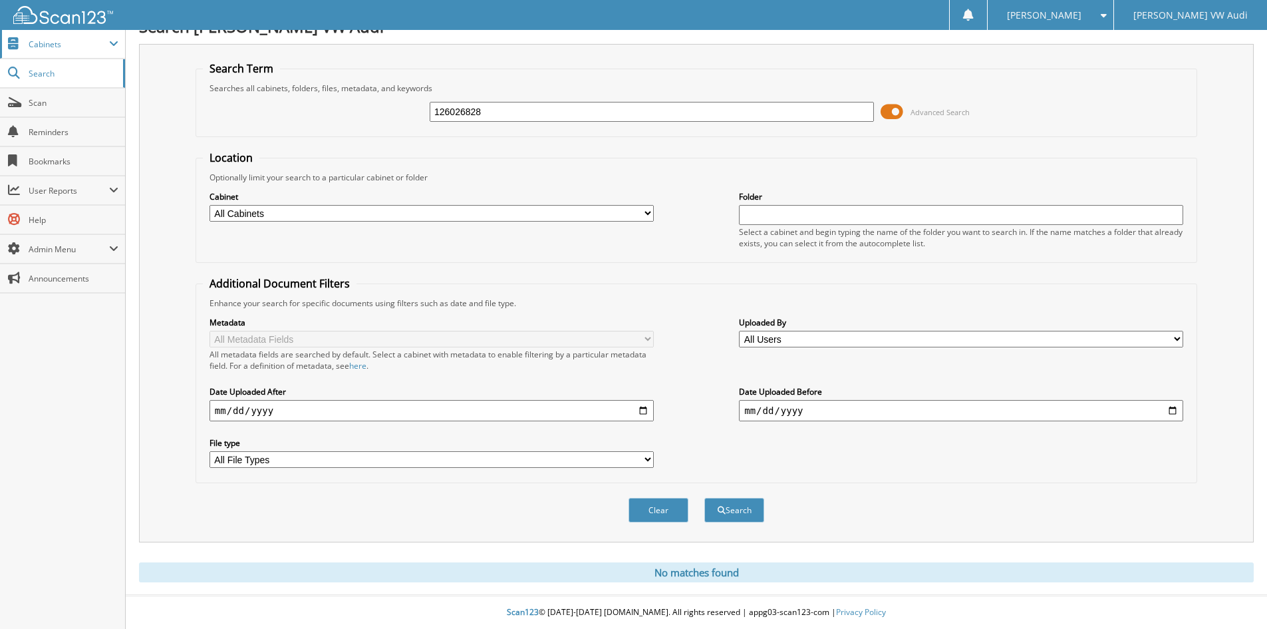  I want to click on a: Privacy Policy, so click(861, 611).